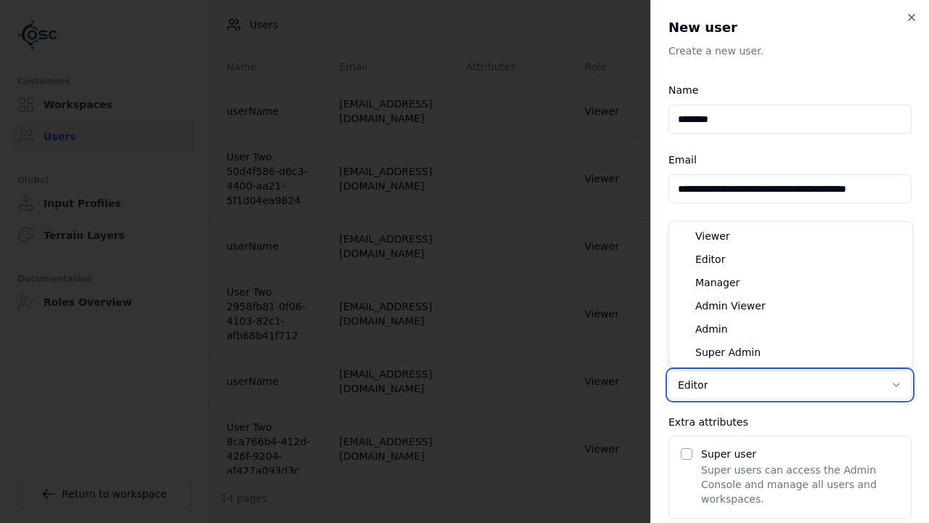  Describe the element at coordinates (711, 329) in the screenshot. I see `span: Admin` at that location.